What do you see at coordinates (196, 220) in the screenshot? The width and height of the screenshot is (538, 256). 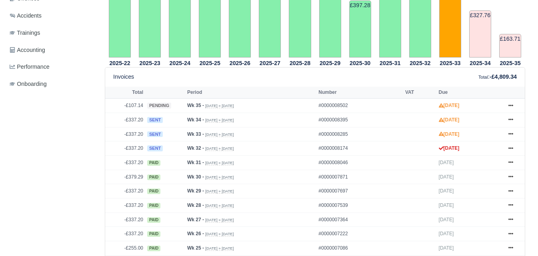 I see `strong: Wk 27 -` at bounding box center [196, 220].